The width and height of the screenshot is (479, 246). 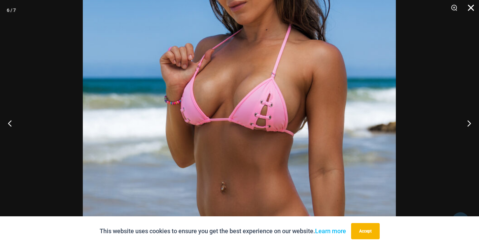 I want to click on div: 6 / 7, so click(x=11, y=10).